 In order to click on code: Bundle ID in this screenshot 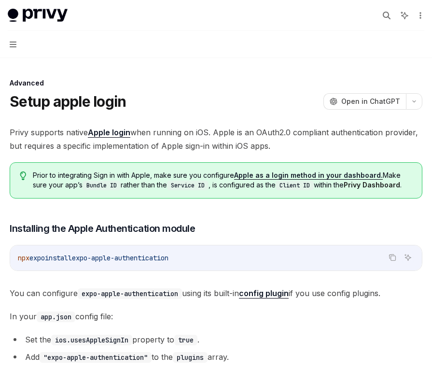, I will do `click(101, 185)`.